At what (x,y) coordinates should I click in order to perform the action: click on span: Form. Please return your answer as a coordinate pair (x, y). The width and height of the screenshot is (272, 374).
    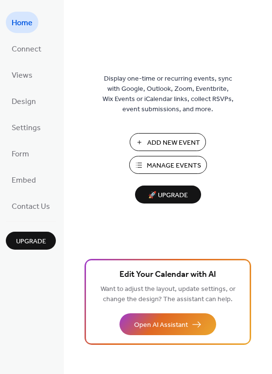
    Looking at the image, I should click on (20, 154).